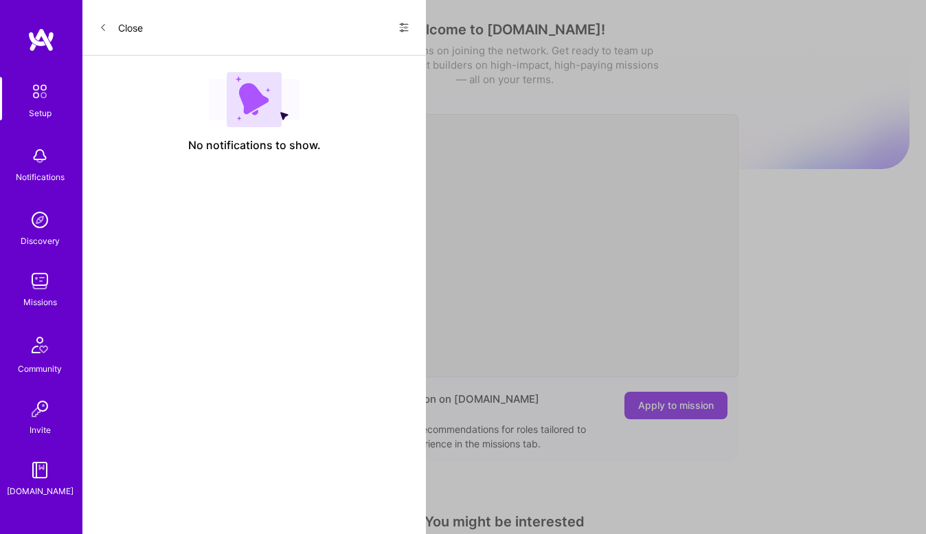  Describe the element at coordinates (41, 40) in the screenshot. I see `img: logo` at that location.